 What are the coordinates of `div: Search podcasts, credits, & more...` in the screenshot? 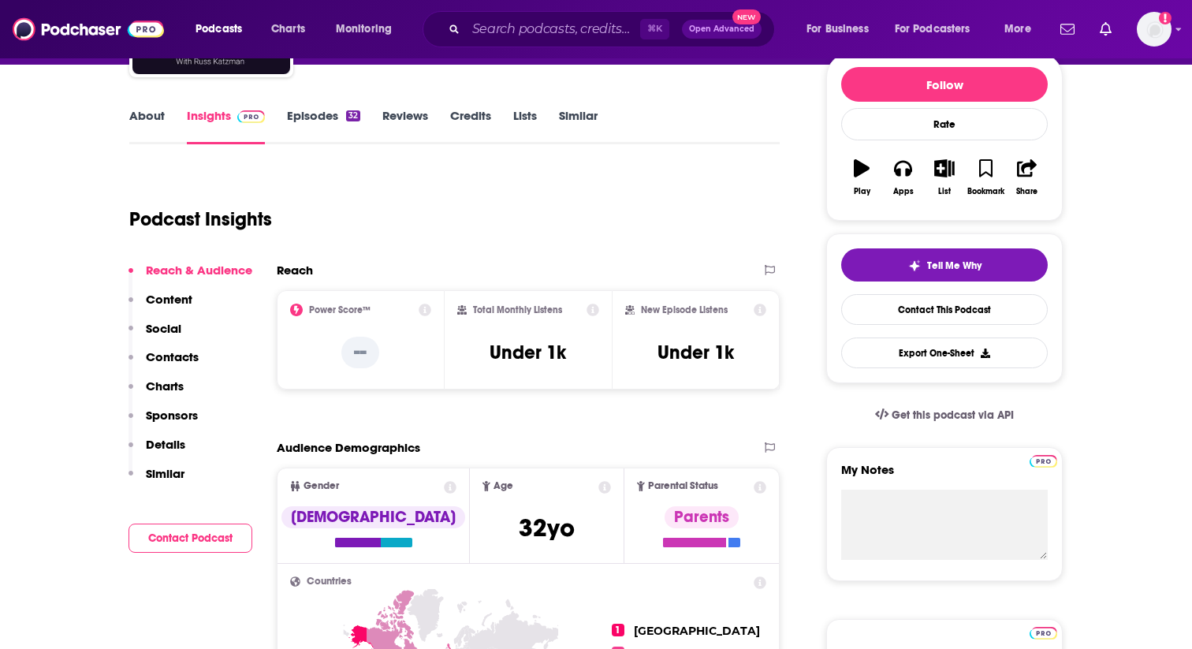 It's located at (613, 29).